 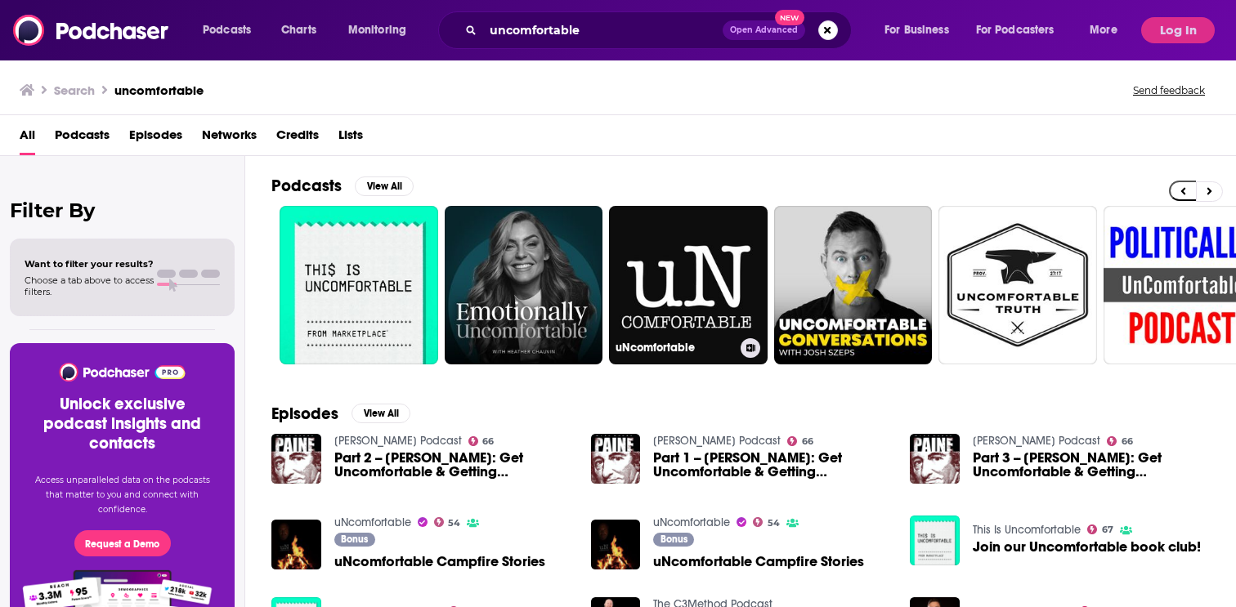 I want to click on span: Choose a tab above to access filters., so click(x=89, y=286).